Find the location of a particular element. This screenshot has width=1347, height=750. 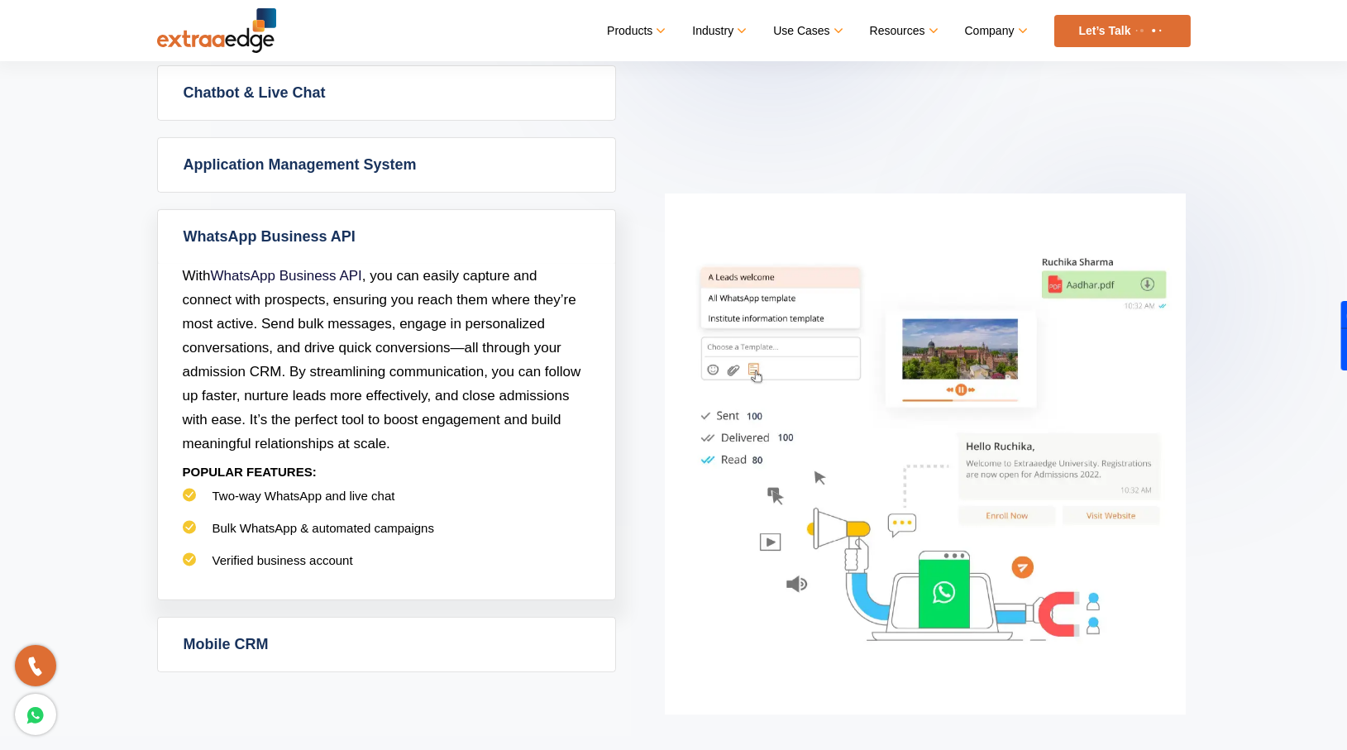

a: Industry is located at coordinates (718, 31).